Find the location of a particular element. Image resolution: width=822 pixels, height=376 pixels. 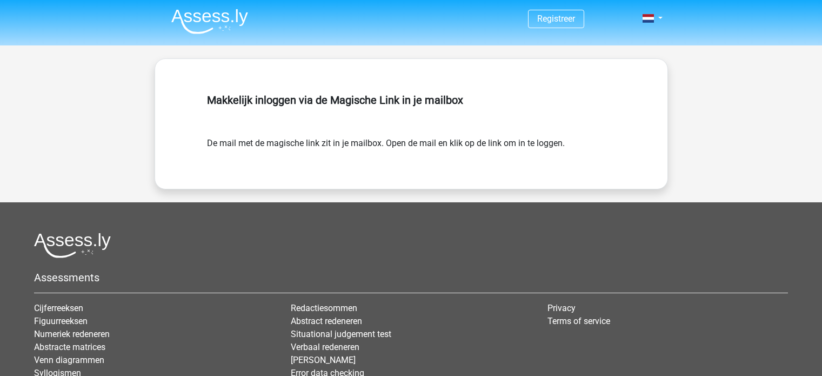

a: Privacy is located at coordinates (562, 308).